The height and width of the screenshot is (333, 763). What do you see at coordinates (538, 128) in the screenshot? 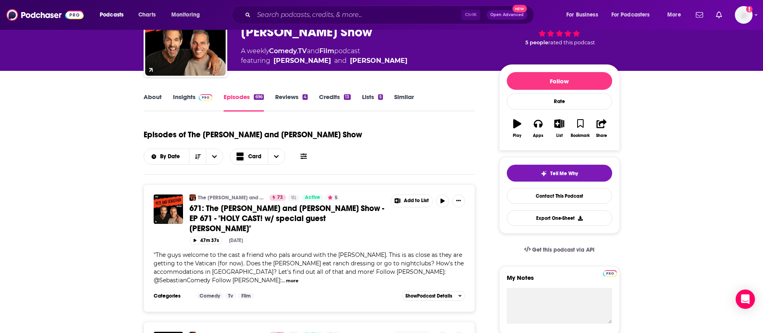
I see `button: Apps` at bounding box center [538, 128].